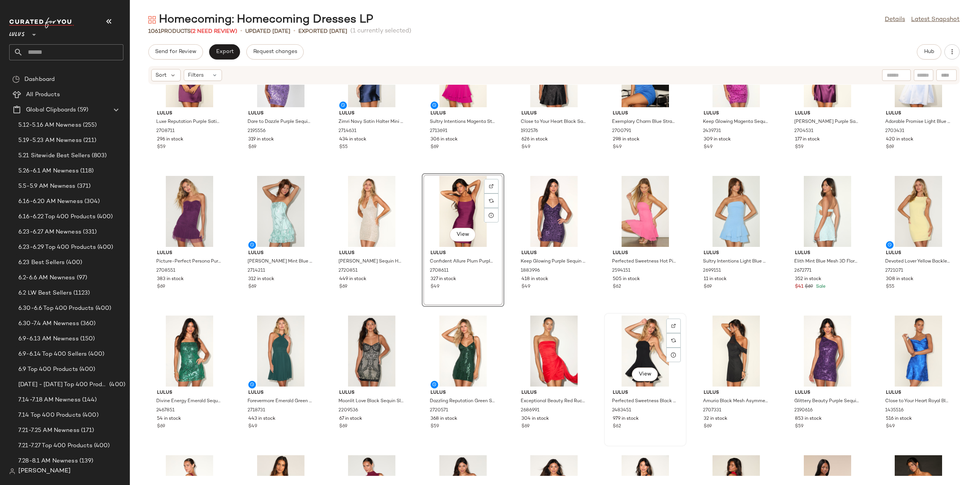 The width and height of the screenshot is (978, 485). Describe the element at coordinates (808, 280) in the screenshot. I see `span: 352 in stock` at that location.